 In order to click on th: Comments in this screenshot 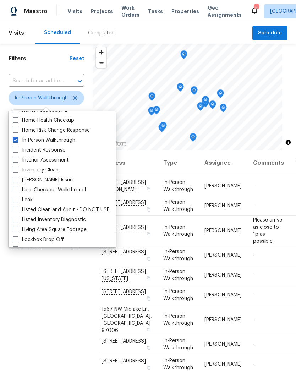, I will do `click(268, 163)`.